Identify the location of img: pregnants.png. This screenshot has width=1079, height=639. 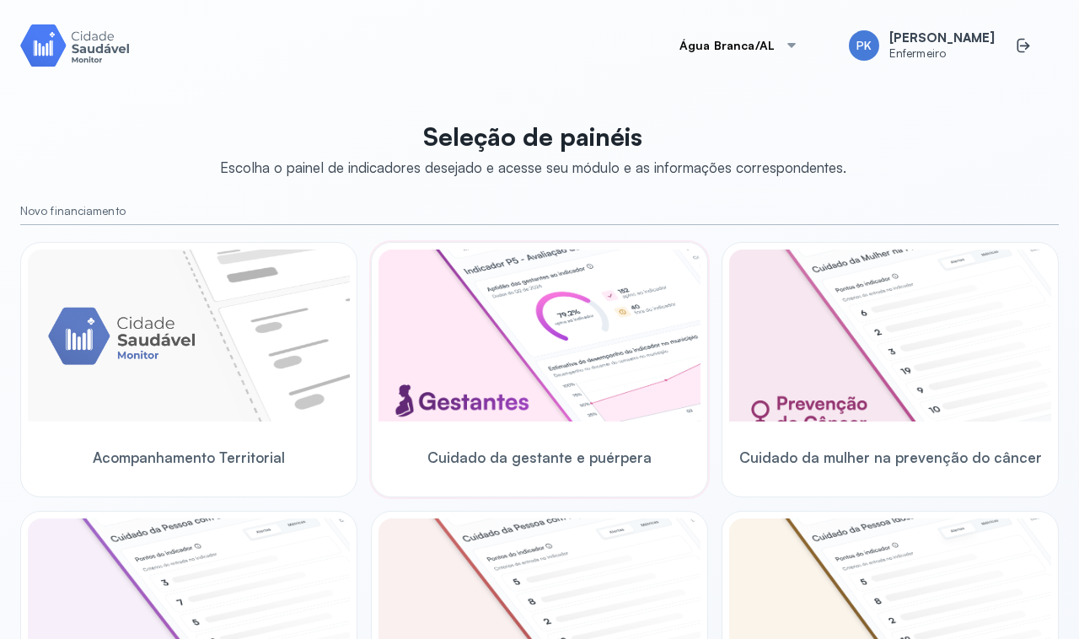
(539, 335).